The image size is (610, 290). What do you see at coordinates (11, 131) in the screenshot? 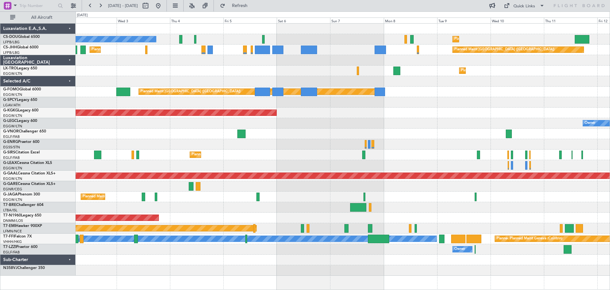
I see `span: G-VNOR` at bounding box center [11, 131].